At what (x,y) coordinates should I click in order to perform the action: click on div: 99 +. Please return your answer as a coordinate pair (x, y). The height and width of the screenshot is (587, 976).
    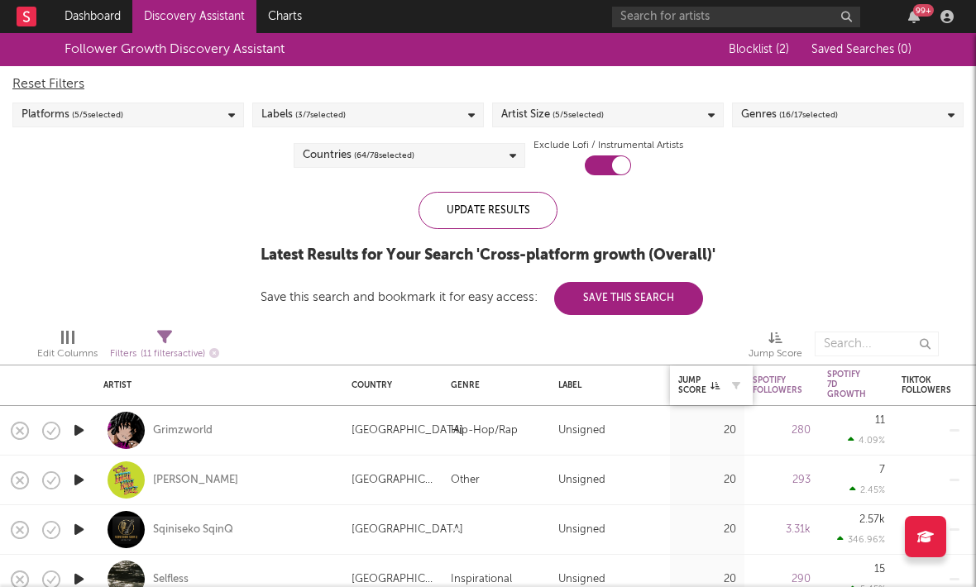
    Looking at the image, I should click on (923, 10).